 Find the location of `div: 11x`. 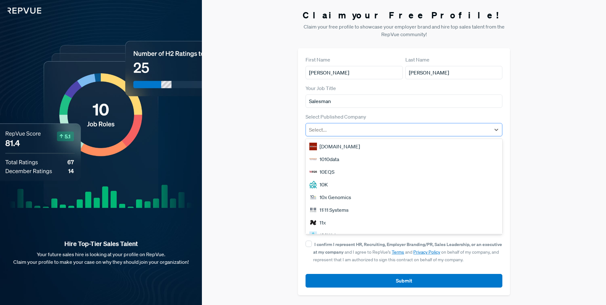

div: 11x is located at coordinates (404, 223).